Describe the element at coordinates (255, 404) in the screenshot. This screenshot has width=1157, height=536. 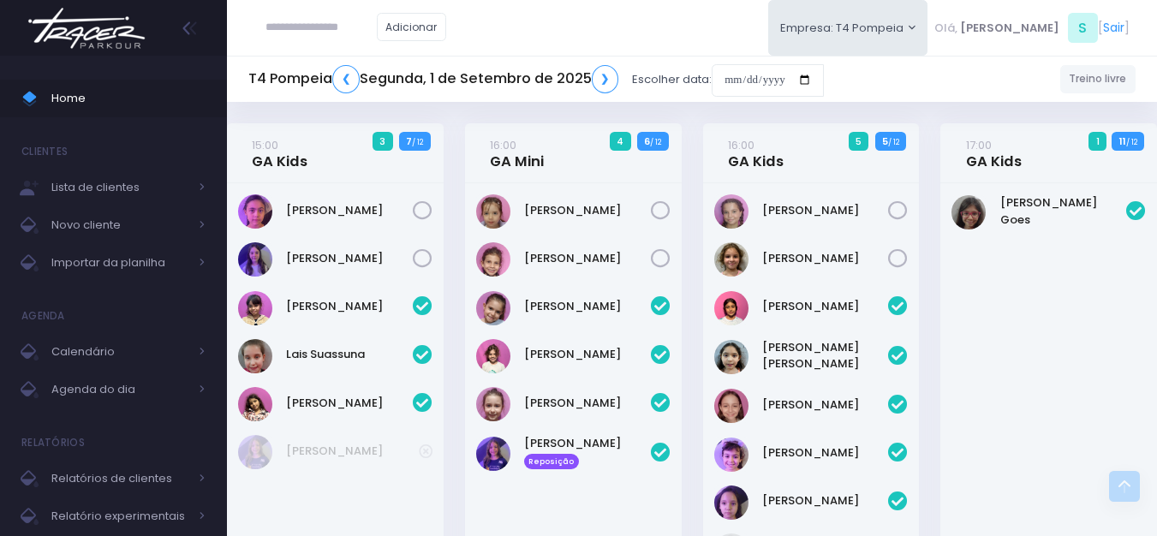
I see `img: Luiza Braz` at that location.